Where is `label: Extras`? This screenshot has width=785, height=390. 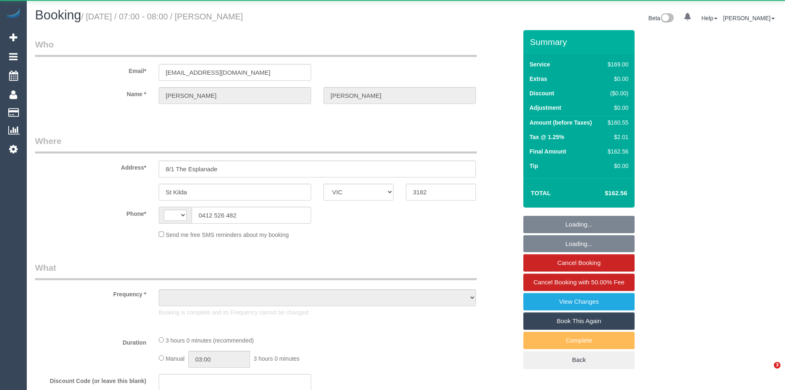
label: Extras is located at coordinates (538, 79).